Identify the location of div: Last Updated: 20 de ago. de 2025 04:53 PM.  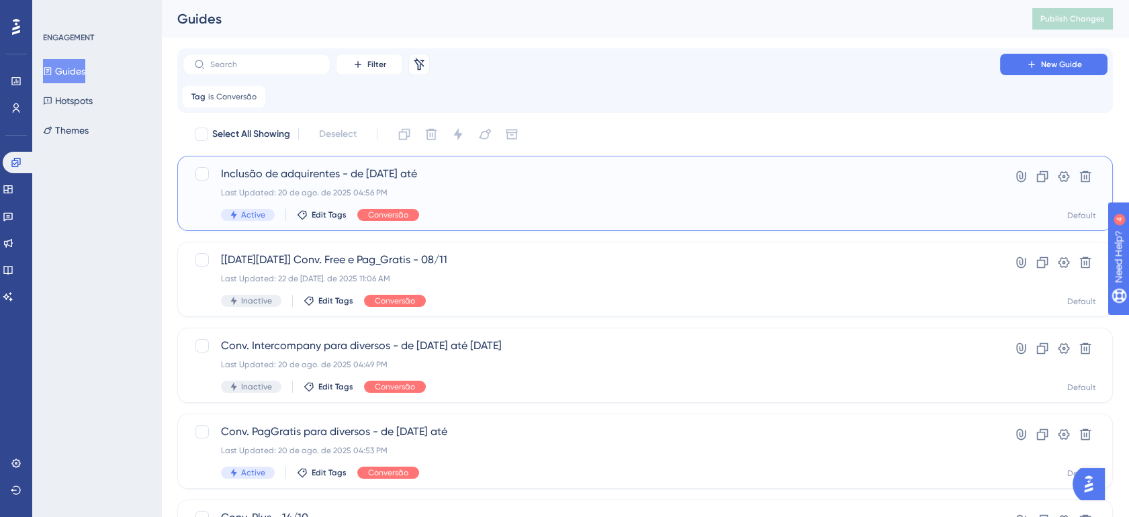
(591, 451).